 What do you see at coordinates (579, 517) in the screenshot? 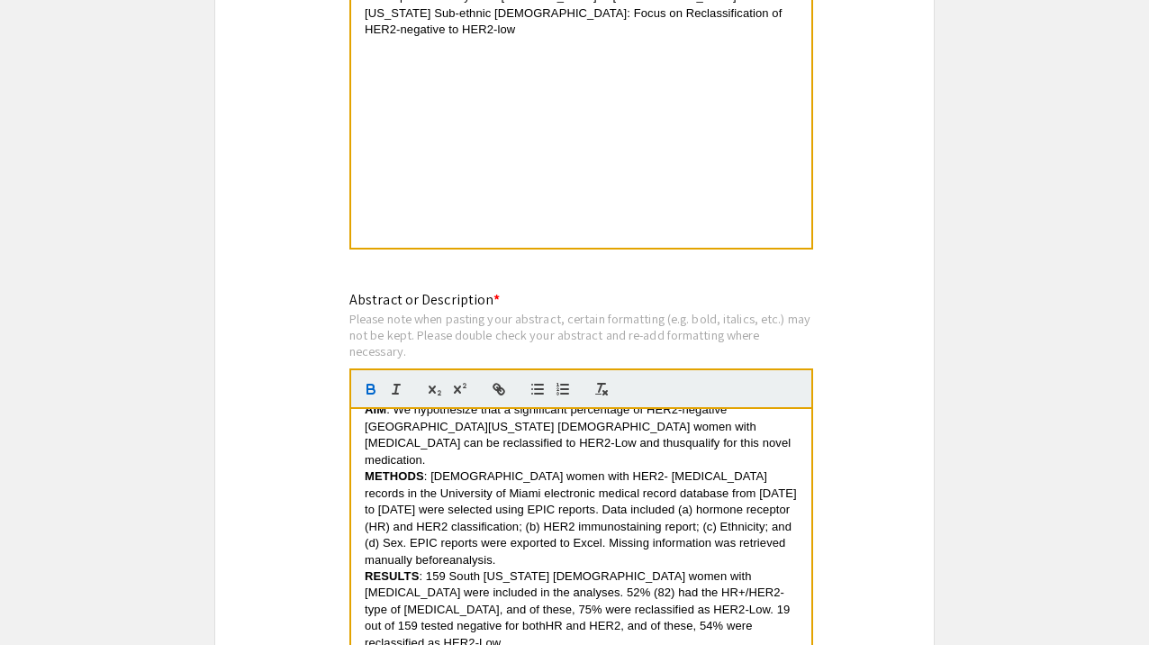
I see `span: using EPIC reports. Data included (a) hormone receptor (HR) and HER2` at bounding box center [579, 517].